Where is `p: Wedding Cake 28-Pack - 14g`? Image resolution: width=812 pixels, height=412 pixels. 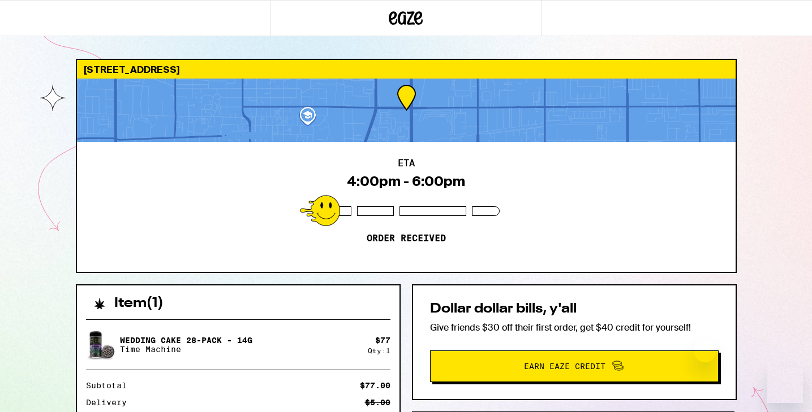 p: Wedding Cake 28-Pack - 14g is located at coordinates (186, 341).